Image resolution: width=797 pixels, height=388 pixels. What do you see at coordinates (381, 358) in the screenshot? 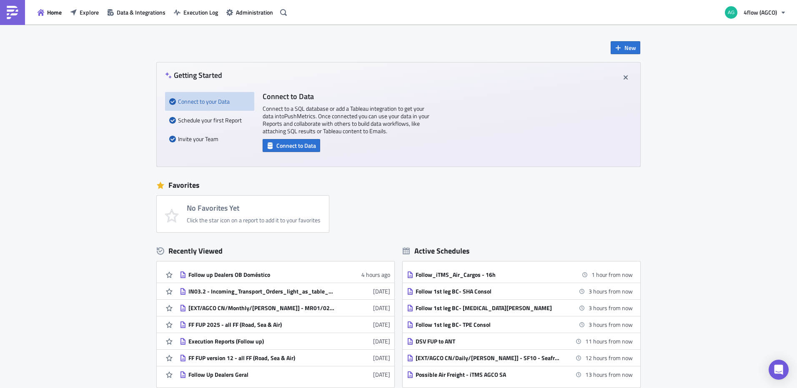
I see `time: 2025-10-02T11:21:12Z` at bounding box center [381, 358].